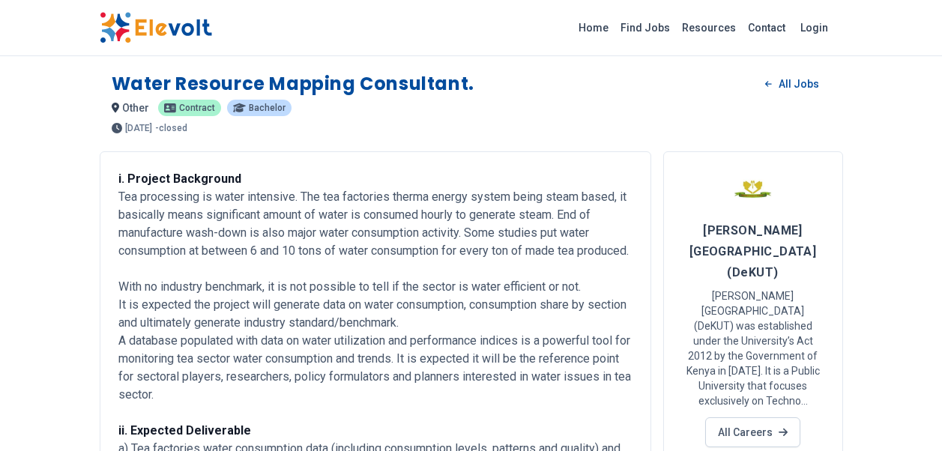  Describe the element at coordinates (709, 28) in the screenshot. I see `a: Resources` at that location.